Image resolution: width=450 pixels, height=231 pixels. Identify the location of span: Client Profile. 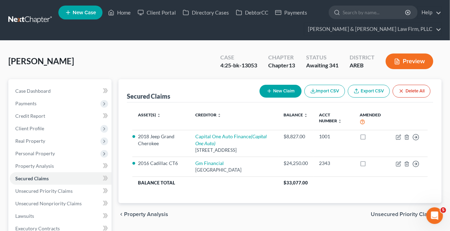
(30, 128).